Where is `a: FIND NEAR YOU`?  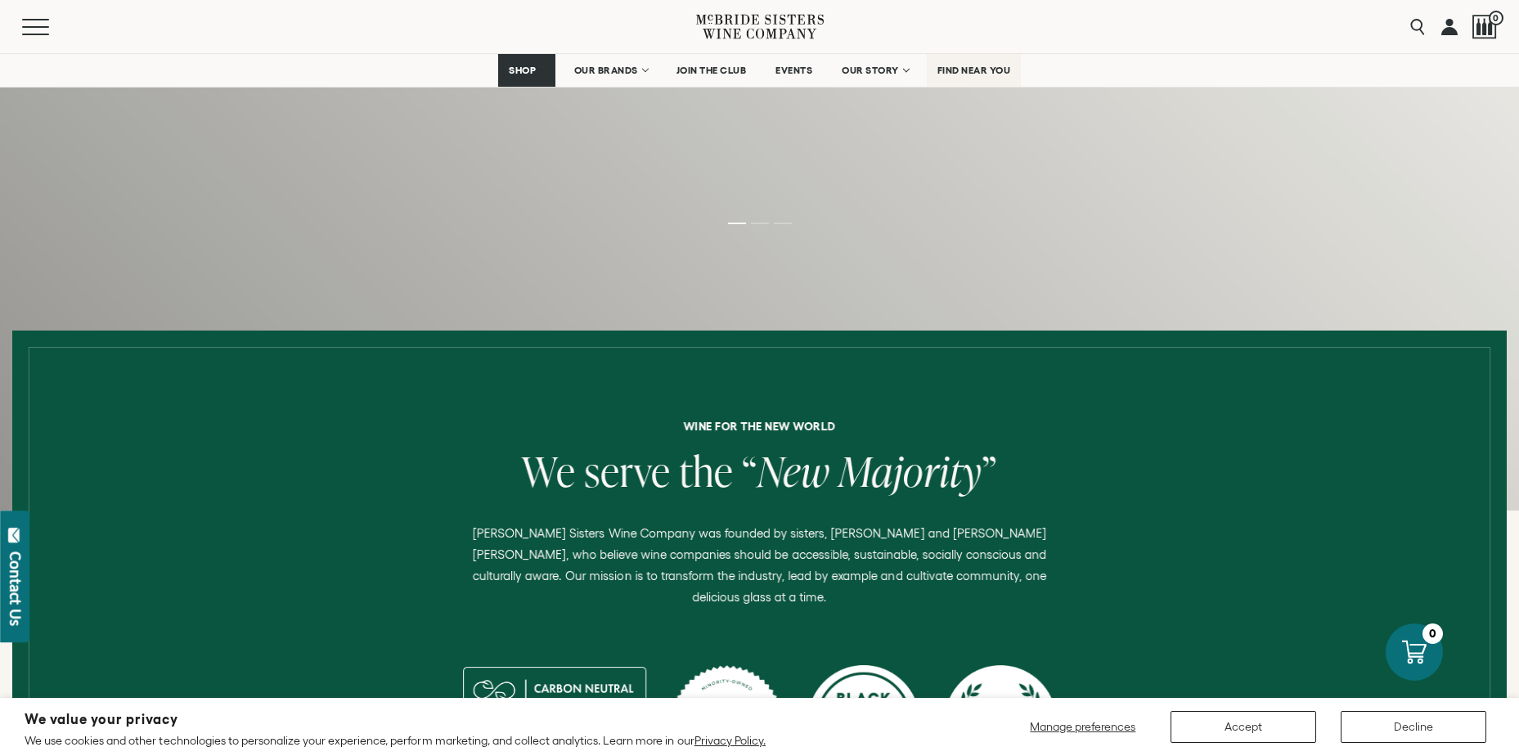
a: FIND NEAR YOU is located at coordinates (974, 70).